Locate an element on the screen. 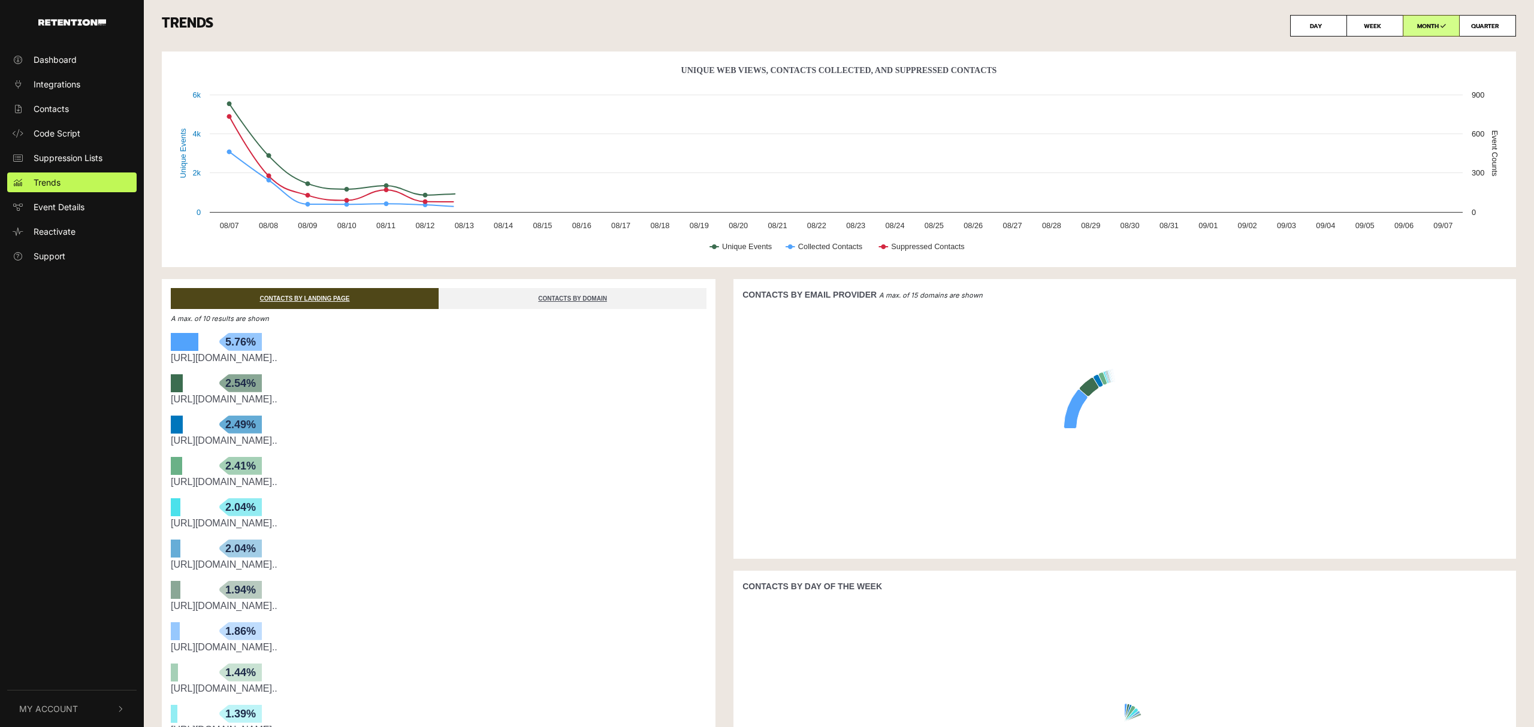 The height and width of the screenshot is (727, 1534). span: 1.39% is located at coordinates (240, 714).